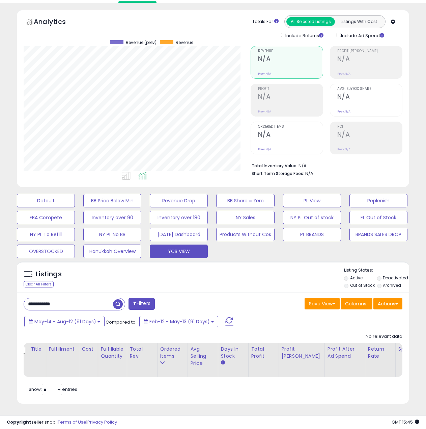  Describe the element at coordinates (179, 217) in the screenshot. I see `button: Inventory over 180` at that location.